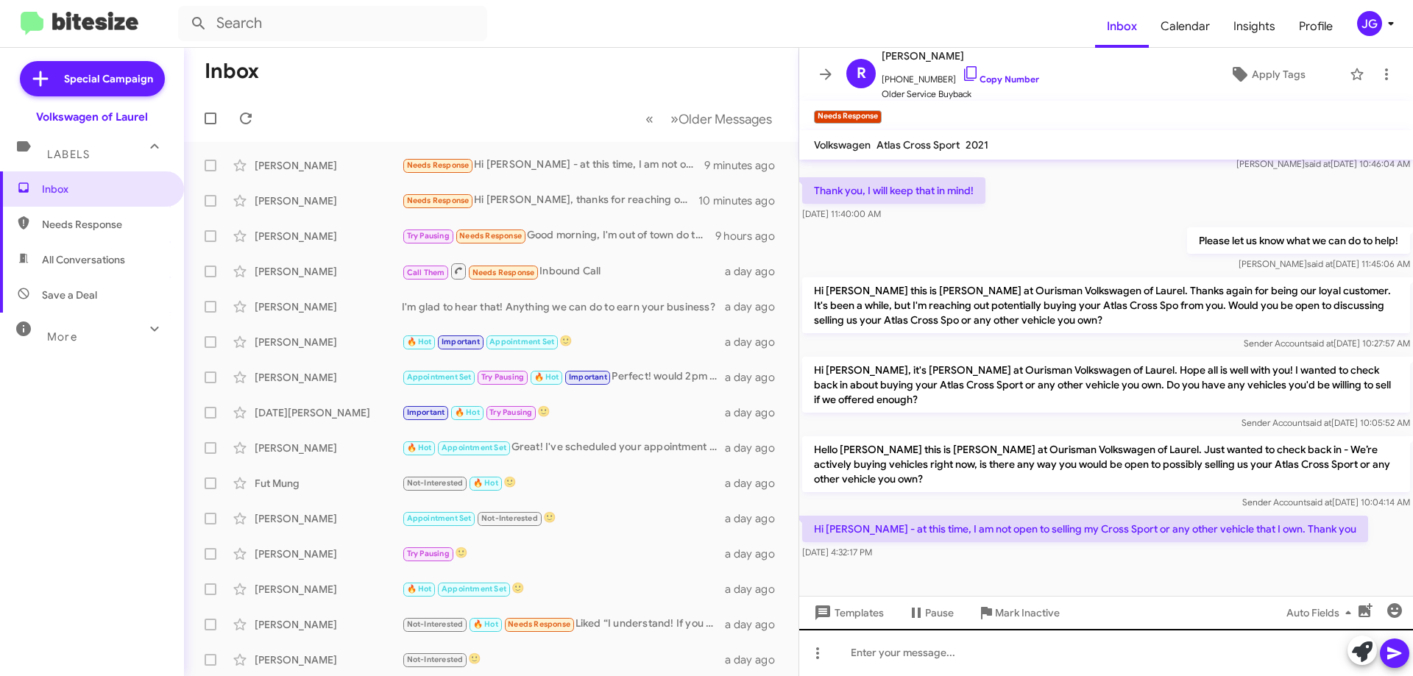  Describe the element at coordinates (725, 119) in the screenshot. I see `span: Older Messages` at that location.